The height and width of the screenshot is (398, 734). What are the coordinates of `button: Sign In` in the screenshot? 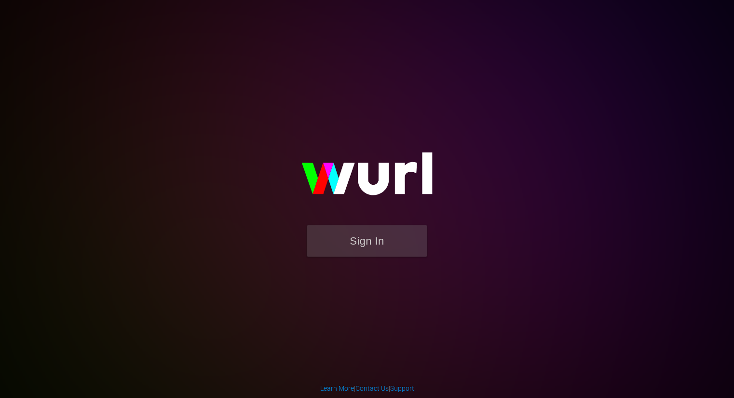 It's located at (367, 241).